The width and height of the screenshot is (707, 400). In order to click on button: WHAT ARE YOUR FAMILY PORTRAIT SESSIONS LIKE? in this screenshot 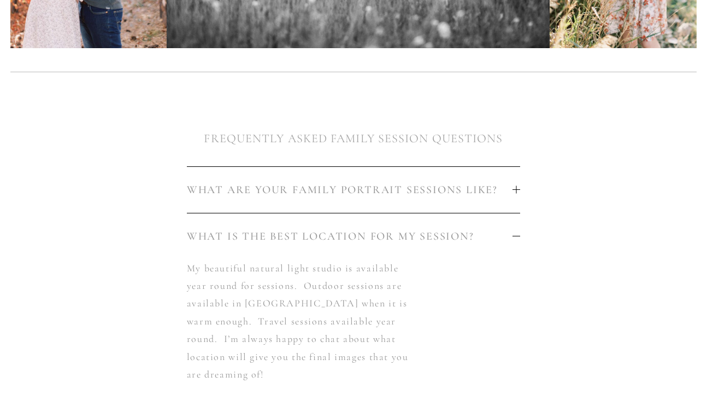, I will do `click(354, 190)`.